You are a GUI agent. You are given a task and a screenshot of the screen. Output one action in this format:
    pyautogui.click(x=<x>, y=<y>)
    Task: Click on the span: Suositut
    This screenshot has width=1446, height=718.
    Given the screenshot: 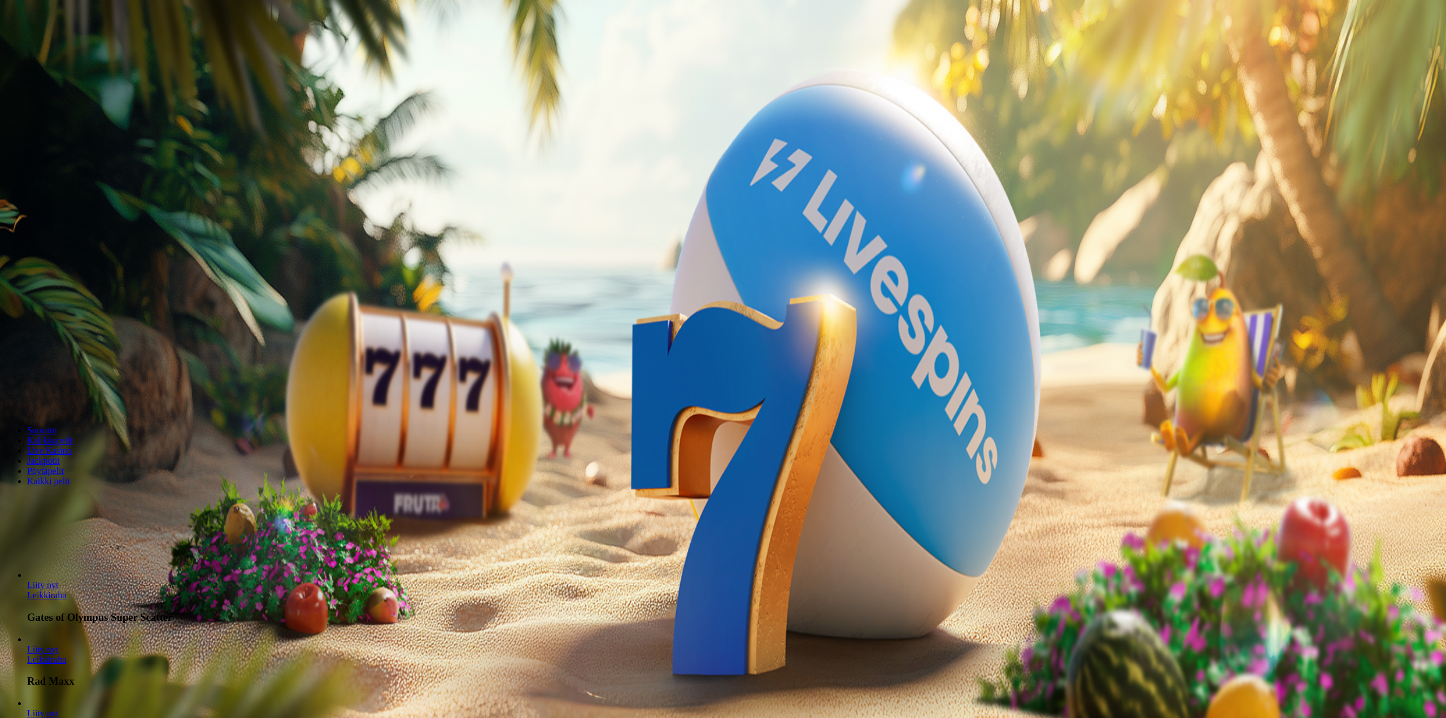 What is the action you would take?
    pyautogui.click(x=42, y=430)
    